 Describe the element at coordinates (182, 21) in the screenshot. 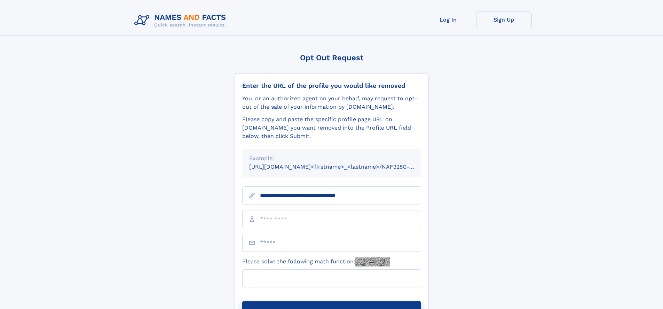

I see `img: Logo Names and Facts` at that location.